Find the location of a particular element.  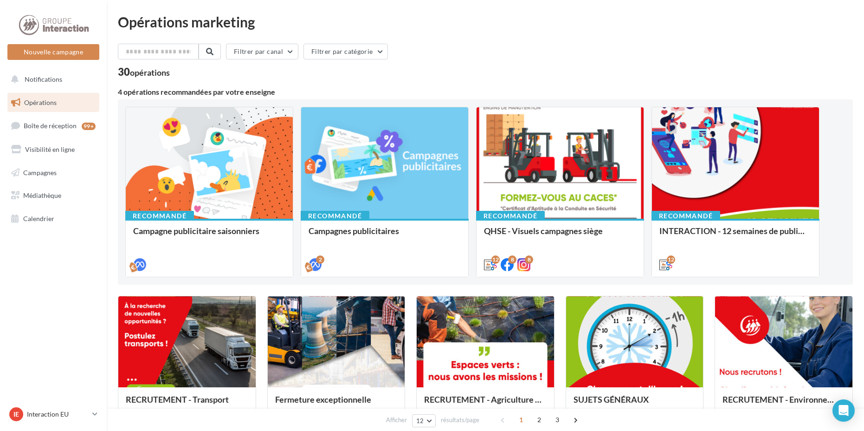

a: Médiathèque is located at coordinates (53, 195).